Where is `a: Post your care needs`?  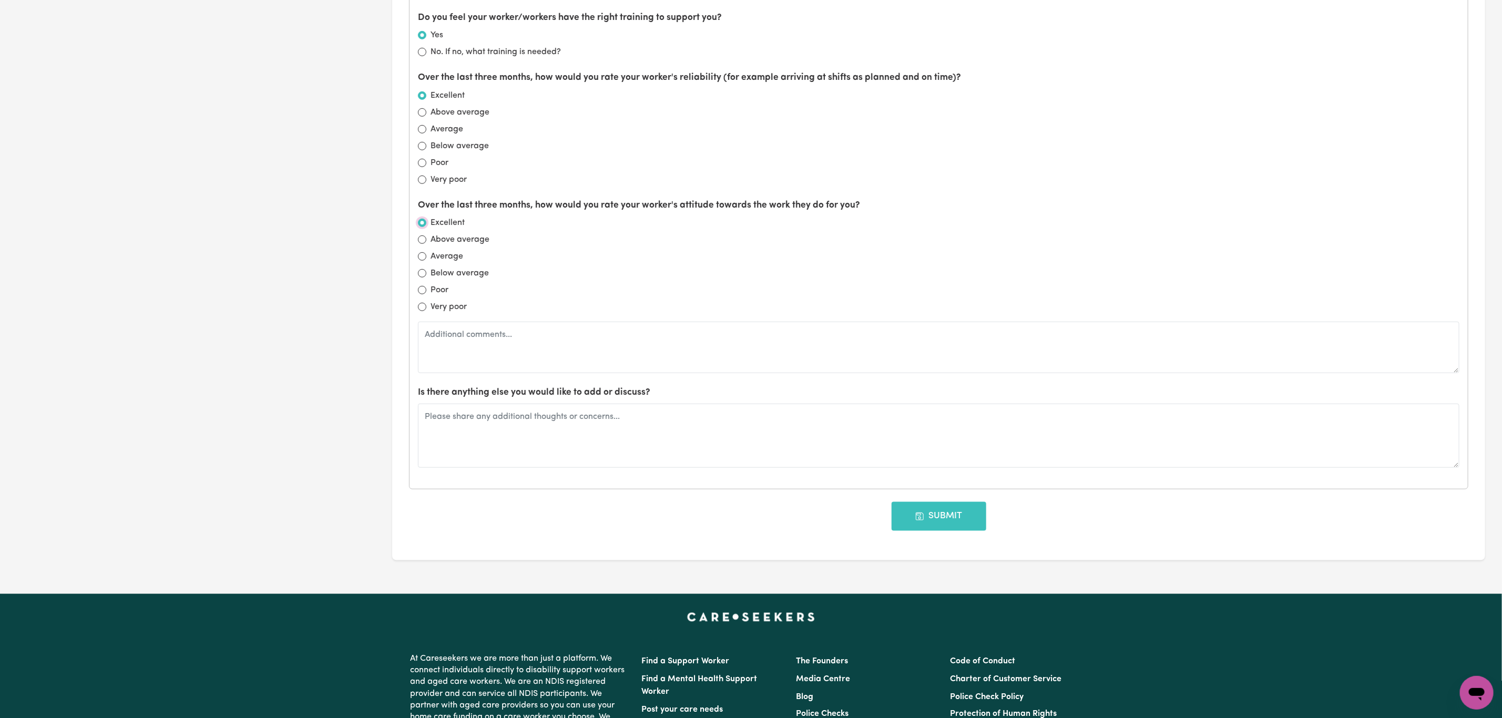 a: Post your care needs is located at coordinates (682, 710).